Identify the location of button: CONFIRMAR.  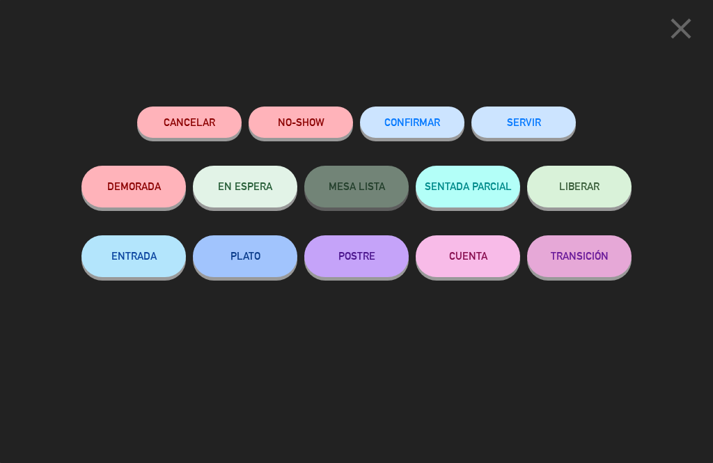
(412, 122).